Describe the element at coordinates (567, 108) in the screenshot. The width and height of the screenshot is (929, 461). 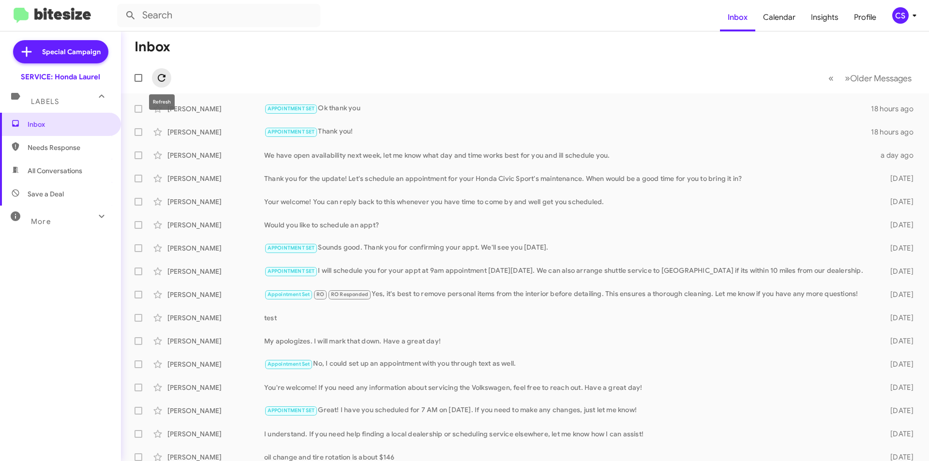
I see `div: Ok thank you` at that location.